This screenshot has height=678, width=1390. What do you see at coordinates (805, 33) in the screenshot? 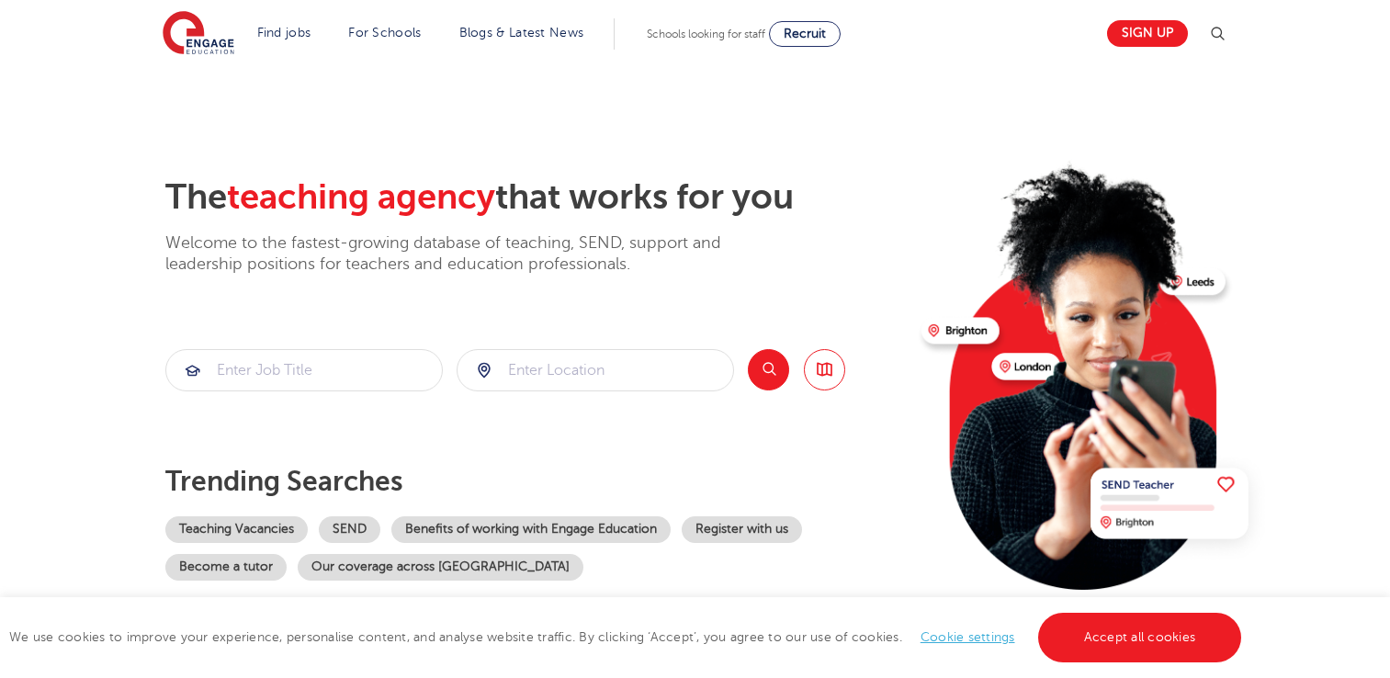
I see `span: Recruit` at bounding box center [805, 33].